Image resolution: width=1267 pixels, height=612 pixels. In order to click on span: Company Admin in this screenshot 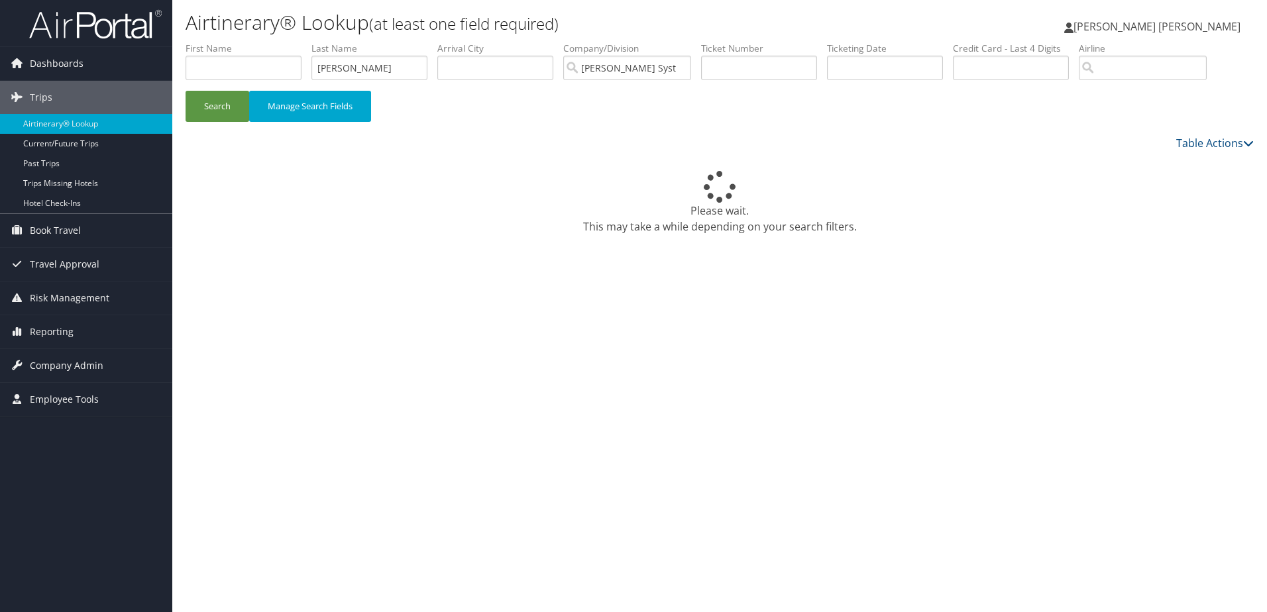, I will do `click(66, 366)`.